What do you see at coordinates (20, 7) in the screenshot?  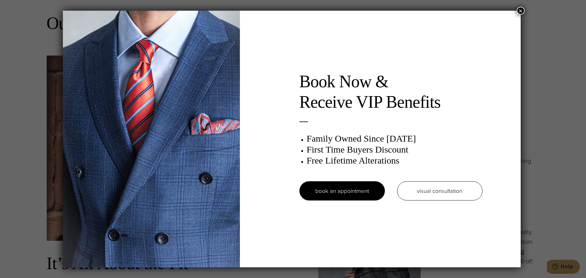 I see `span: Help` at bounding box center [20, 7].